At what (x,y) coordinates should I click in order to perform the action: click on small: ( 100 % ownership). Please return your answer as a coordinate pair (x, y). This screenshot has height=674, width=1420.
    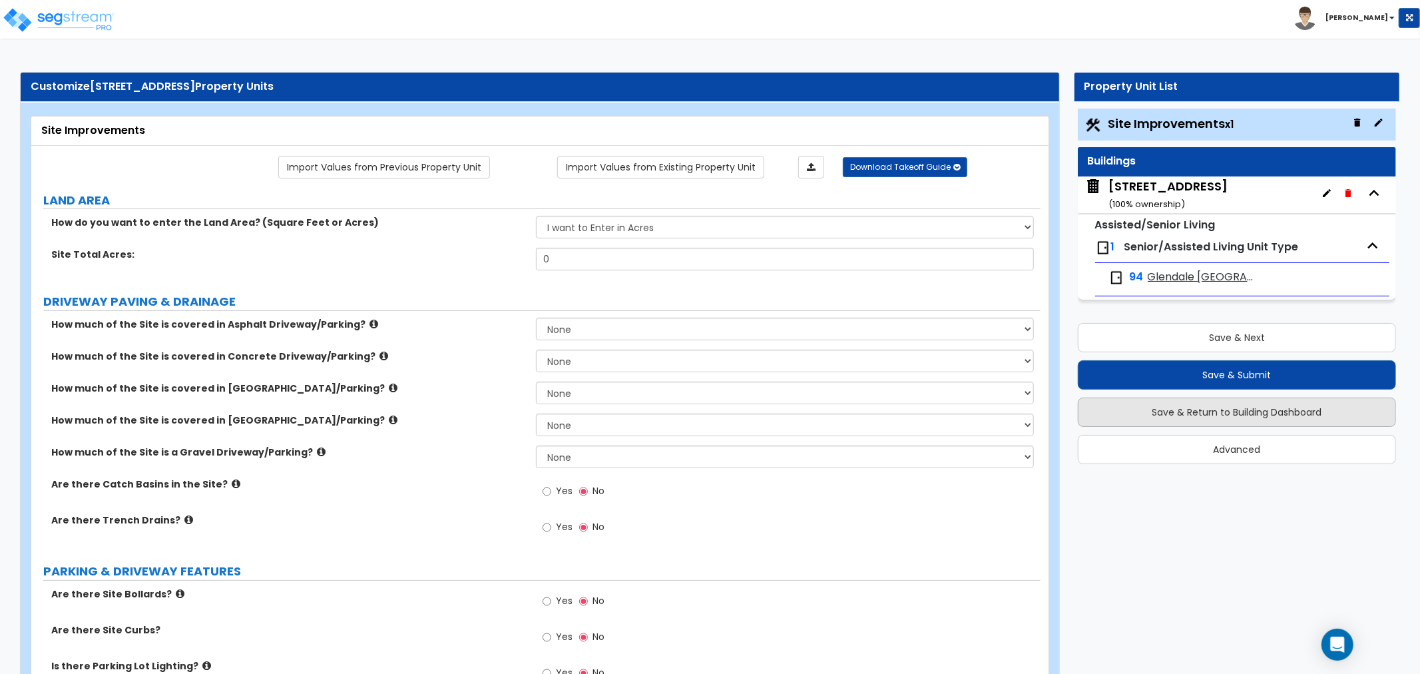
    Looking at the image, I should click on (1146, 204).